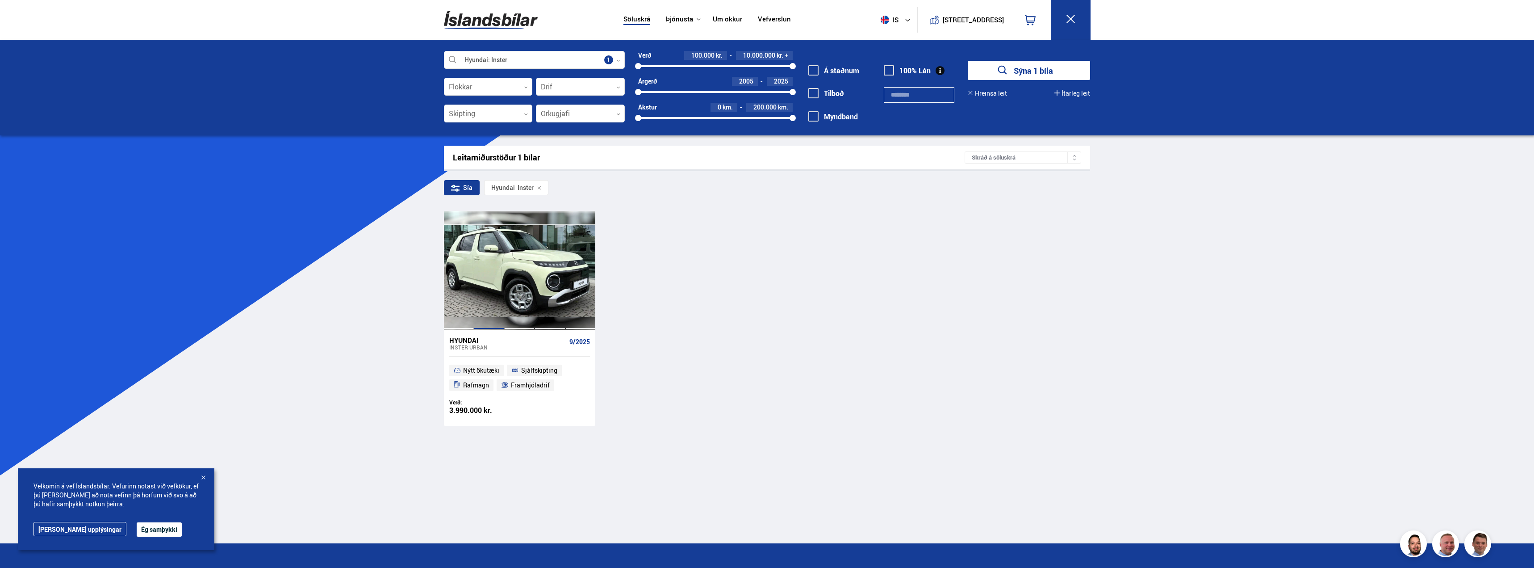  Describe the element at coordinates (159, 529) in the screenshot. I see `button: Ég samþykki` at that location.